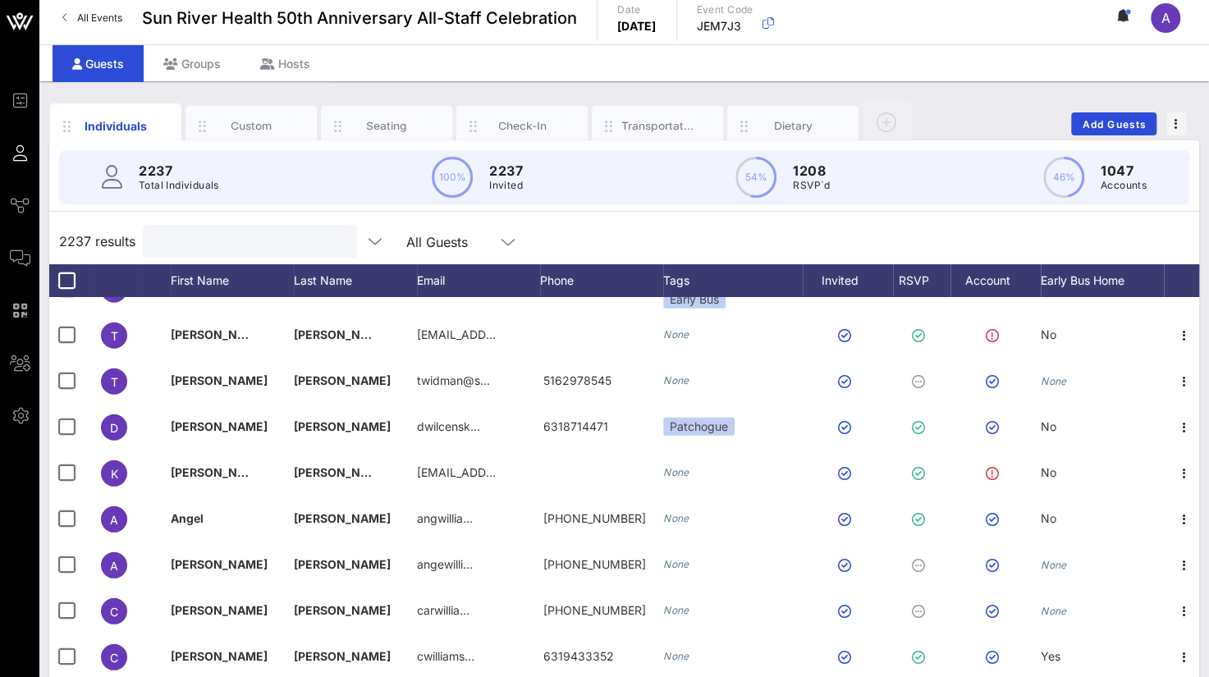 This screenshot has height=677, width=1209. I want to click on p: carwillia…, so click(443, 610).